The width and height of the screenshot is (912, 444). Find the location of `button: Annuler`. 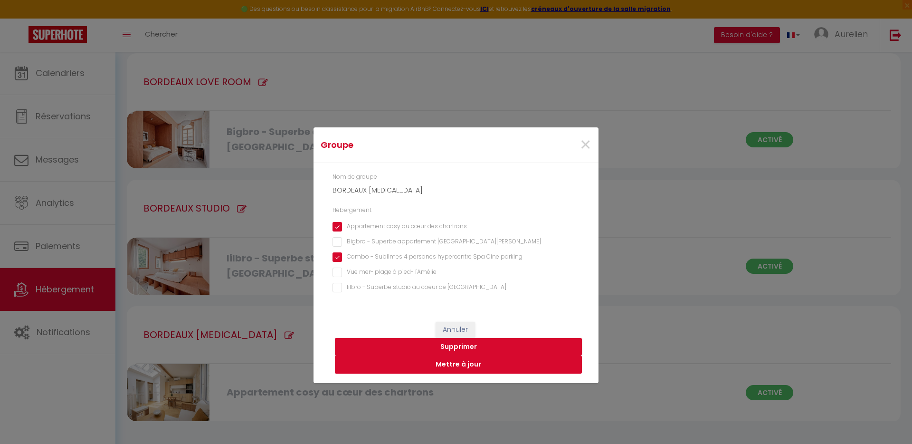

button: Annuler is located at coordinates (455, 330).